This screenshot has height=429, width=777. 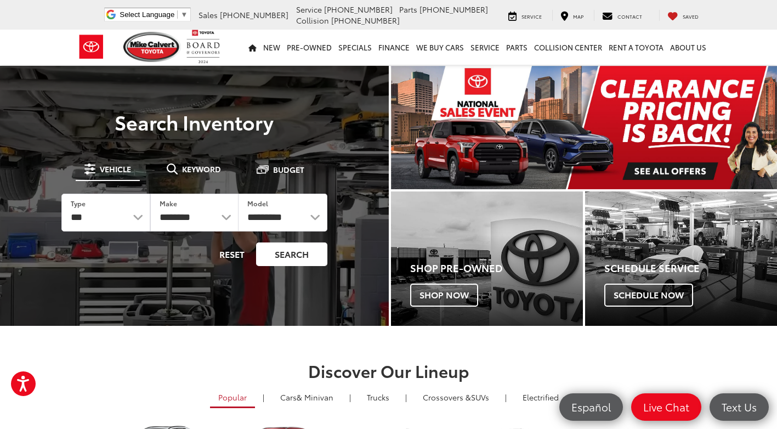 I want to click on label: Model, so click(x=258, y=203).